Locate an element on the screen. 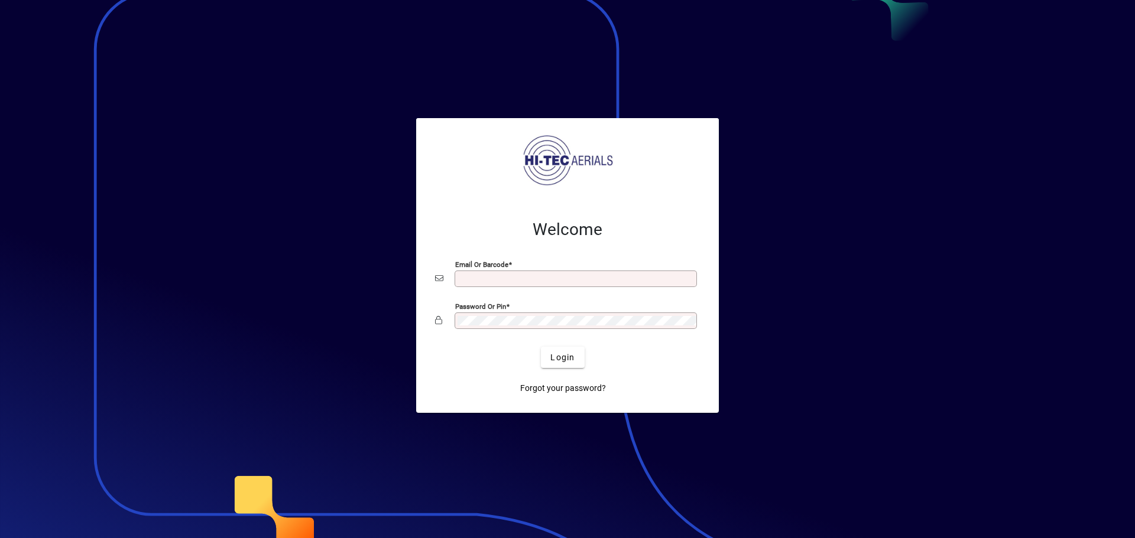 The image size is (1135, 538). mat-label: Password or Pin is located at coordinates (481, 307).